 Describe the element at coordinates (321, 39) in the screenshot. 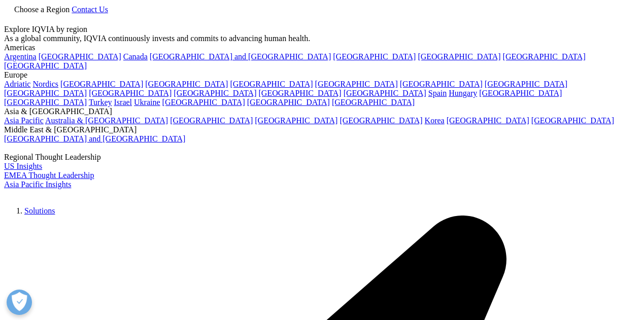

I see `div: As a global community, IQVIA continuously invests and commits to advancing human health.` at that location.